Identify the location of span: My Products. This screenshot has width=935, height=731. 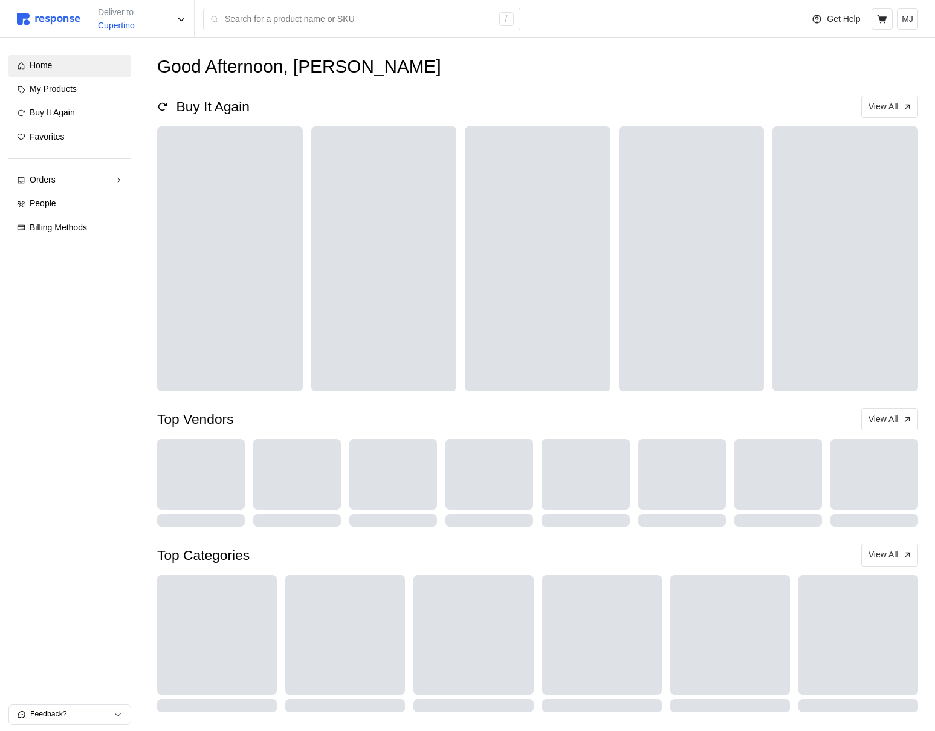
(53, 89).